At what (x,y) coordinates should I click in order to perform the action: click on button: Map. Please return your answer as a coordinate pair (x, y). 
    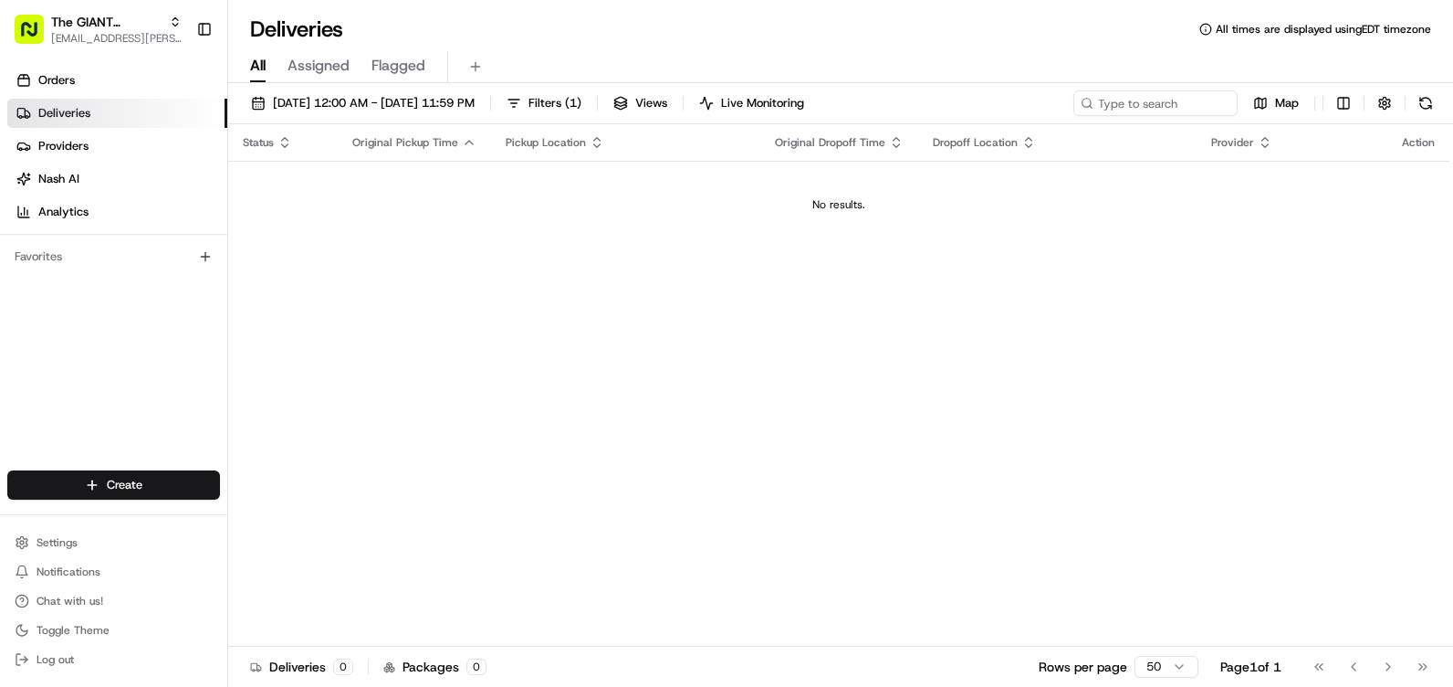
    Looking at the image, I should click on (1276, 103).